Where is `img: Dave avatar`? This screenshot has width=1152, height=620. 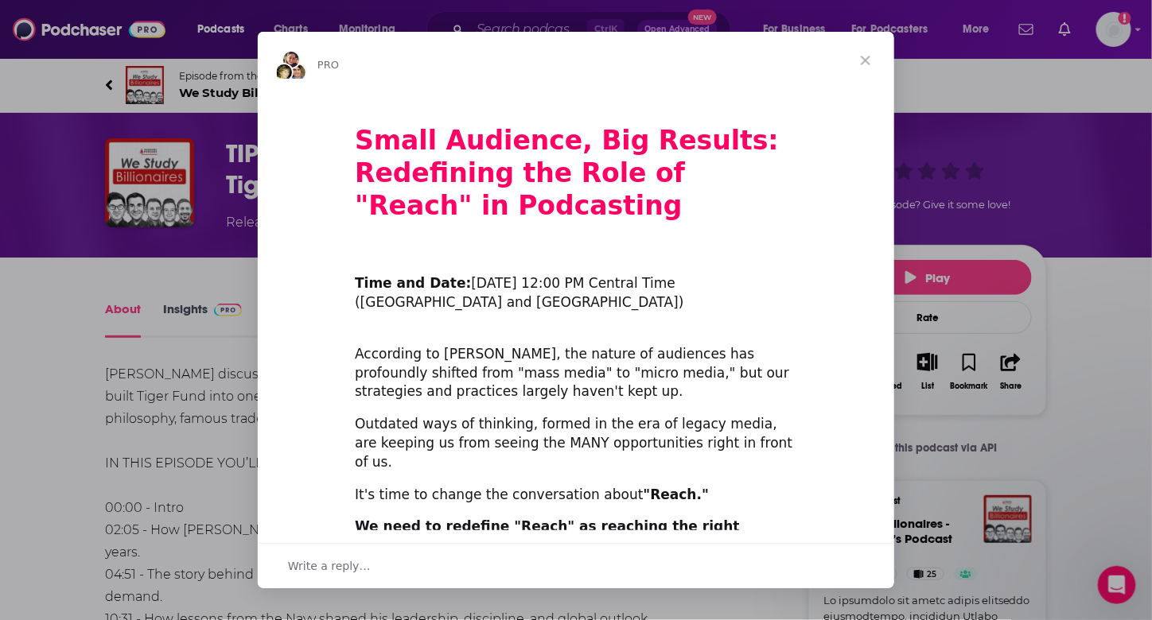 img: Dave avatar is located at coordinates (297, 72).